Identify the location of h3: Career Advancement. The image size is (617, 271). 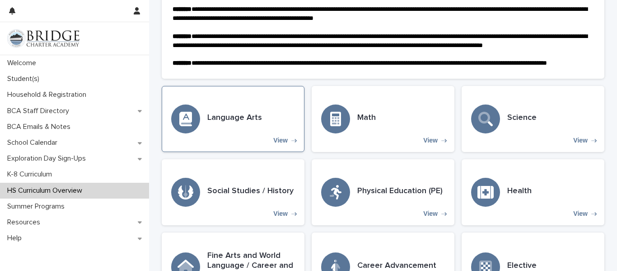
(397, 266).